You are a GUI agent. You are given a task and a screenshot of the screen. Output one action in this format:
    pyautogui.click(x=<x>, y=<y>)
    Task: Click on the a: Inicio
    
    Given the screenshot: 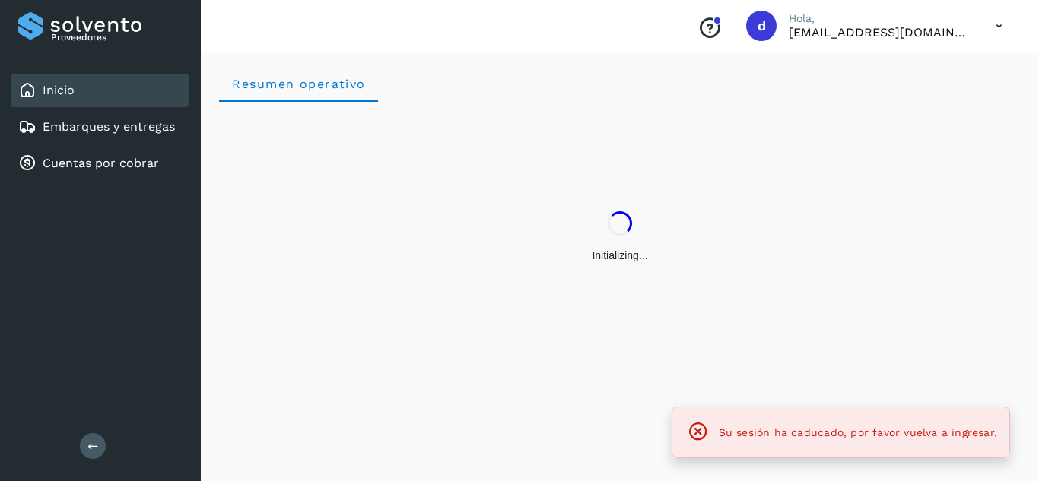 What is the action you would take?
    pyautogui.click(x=59, y=90)
    